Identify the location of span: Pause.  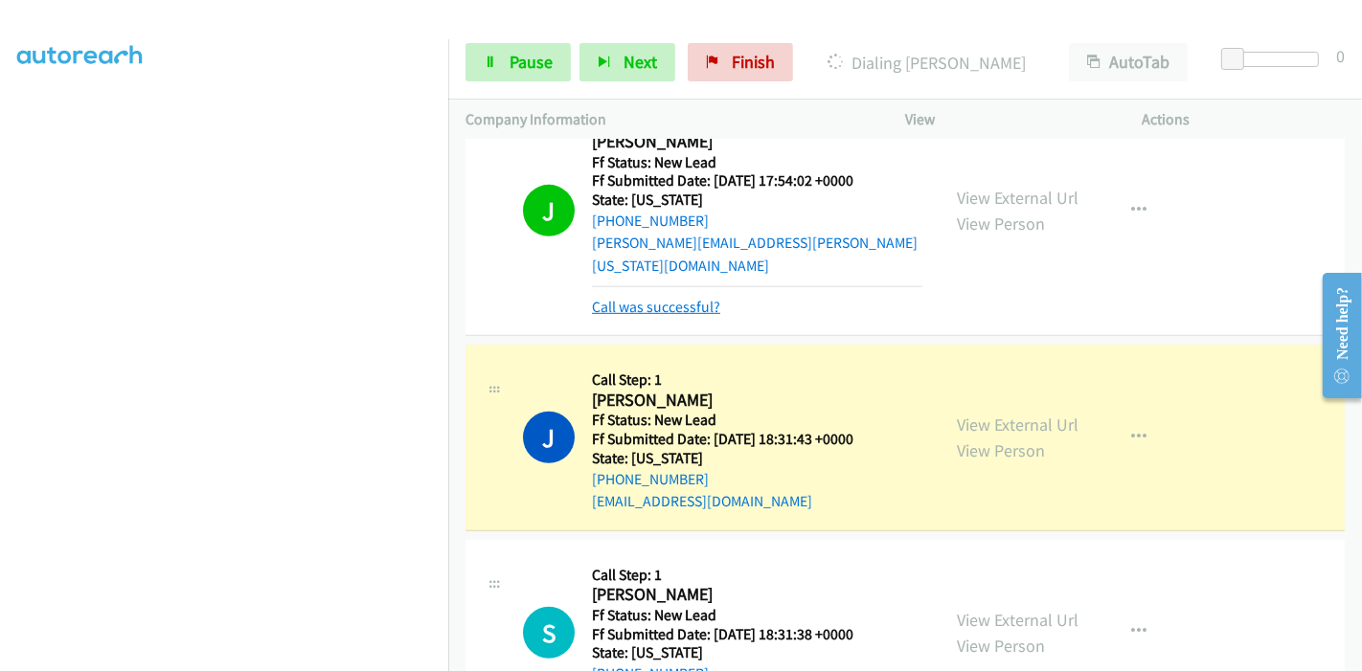
(531, 61).